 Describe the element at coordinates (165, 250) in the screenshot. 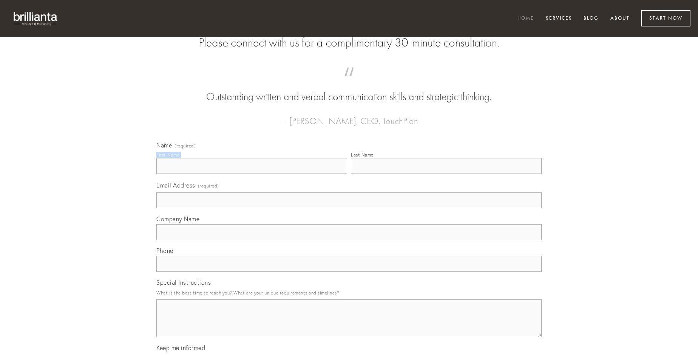

I see `span: Phone` at that location.